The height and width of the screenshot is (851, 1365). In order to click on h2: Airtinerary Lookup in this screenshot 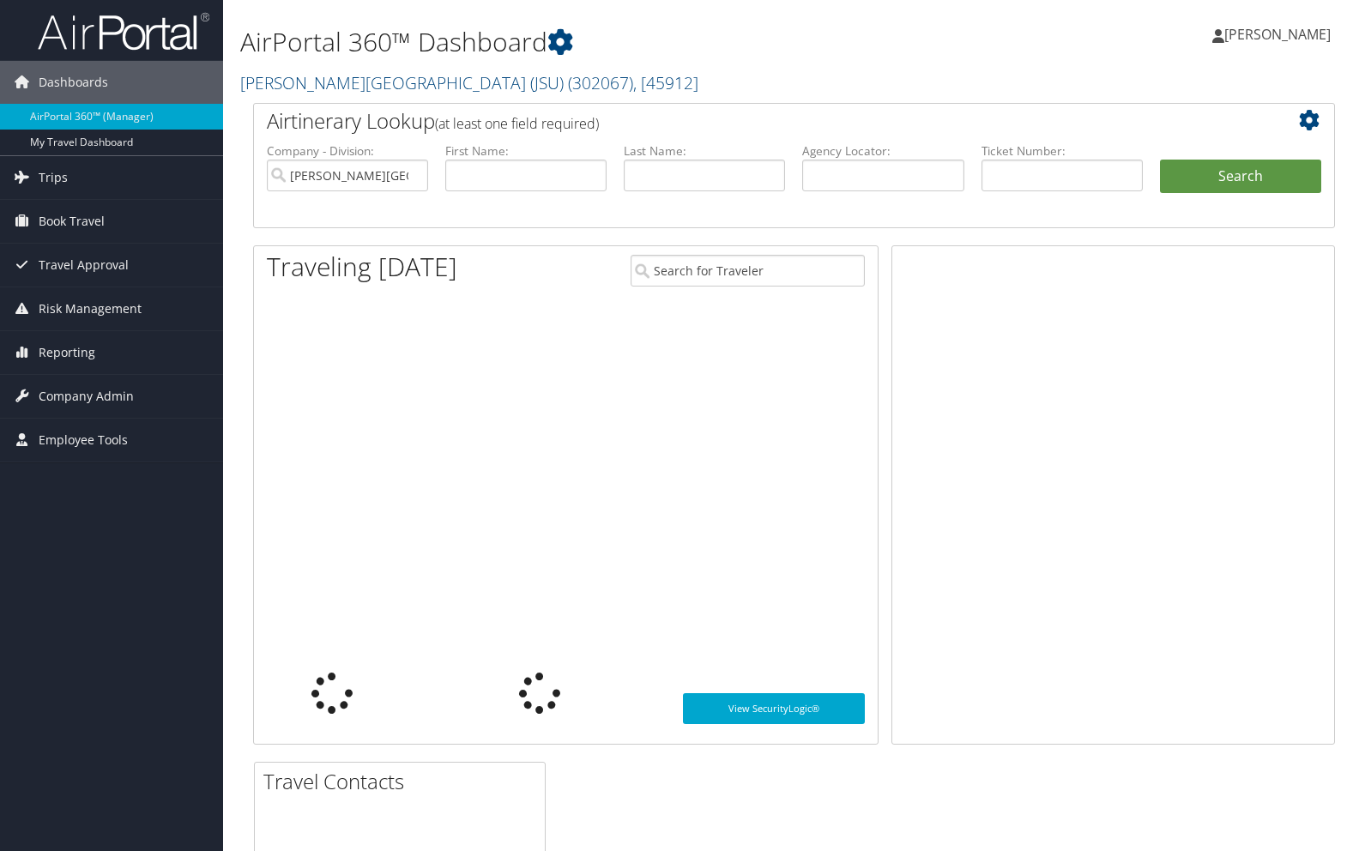, I will do `click(749, 121)`.